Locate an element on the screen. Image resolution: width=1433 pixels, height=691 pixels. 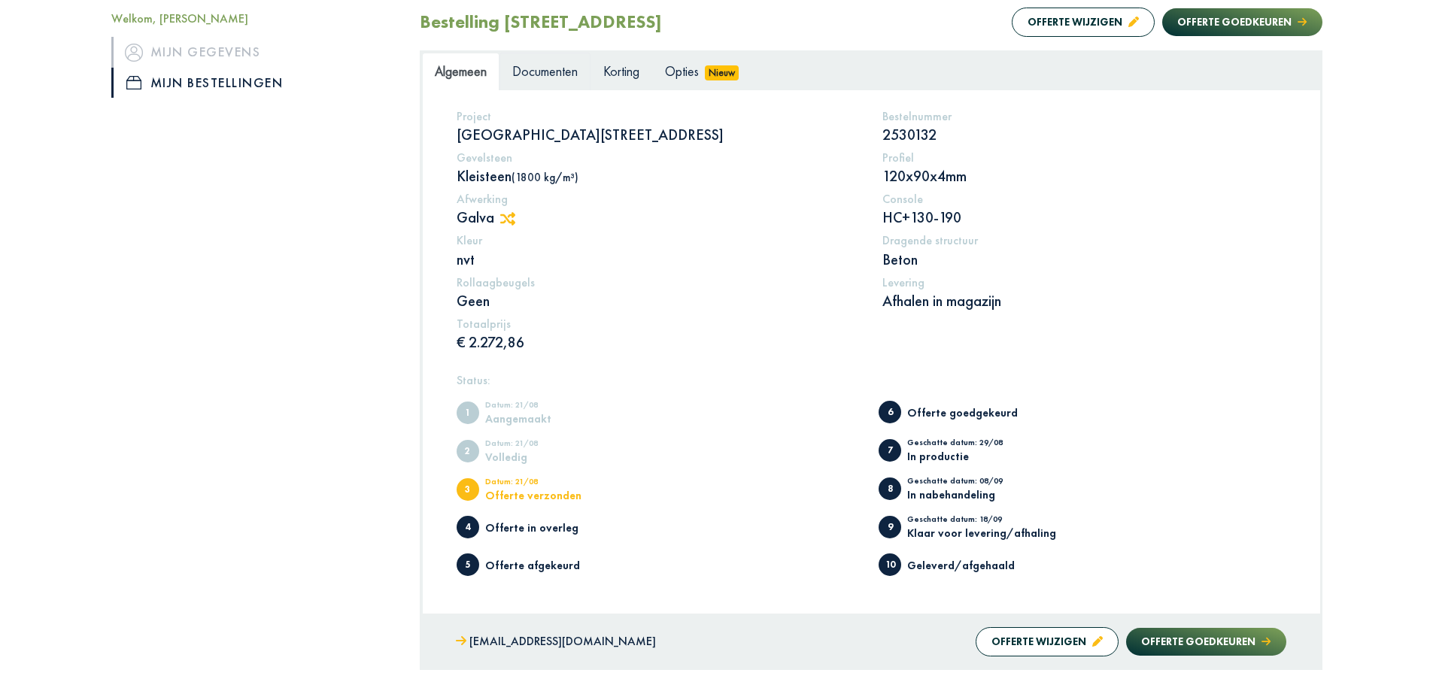
div: In nabehandeling is located at coordinates (969, 494).